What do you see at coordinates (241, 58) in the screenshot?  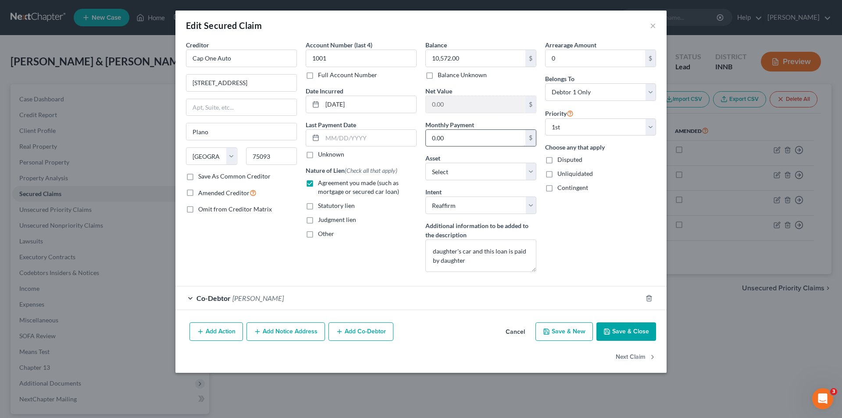 I see `input: Search creditor by name...` at bounding box center [241, 58].